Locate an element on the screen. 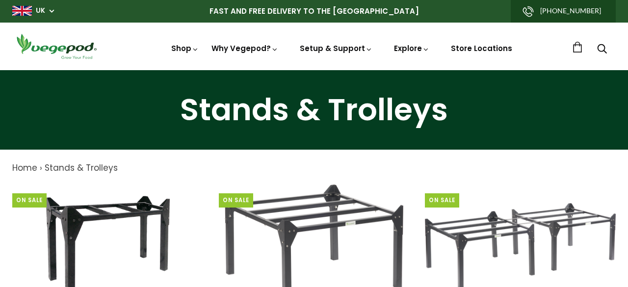  span: Stands & Trolleys is located at coordinates (81, 168).